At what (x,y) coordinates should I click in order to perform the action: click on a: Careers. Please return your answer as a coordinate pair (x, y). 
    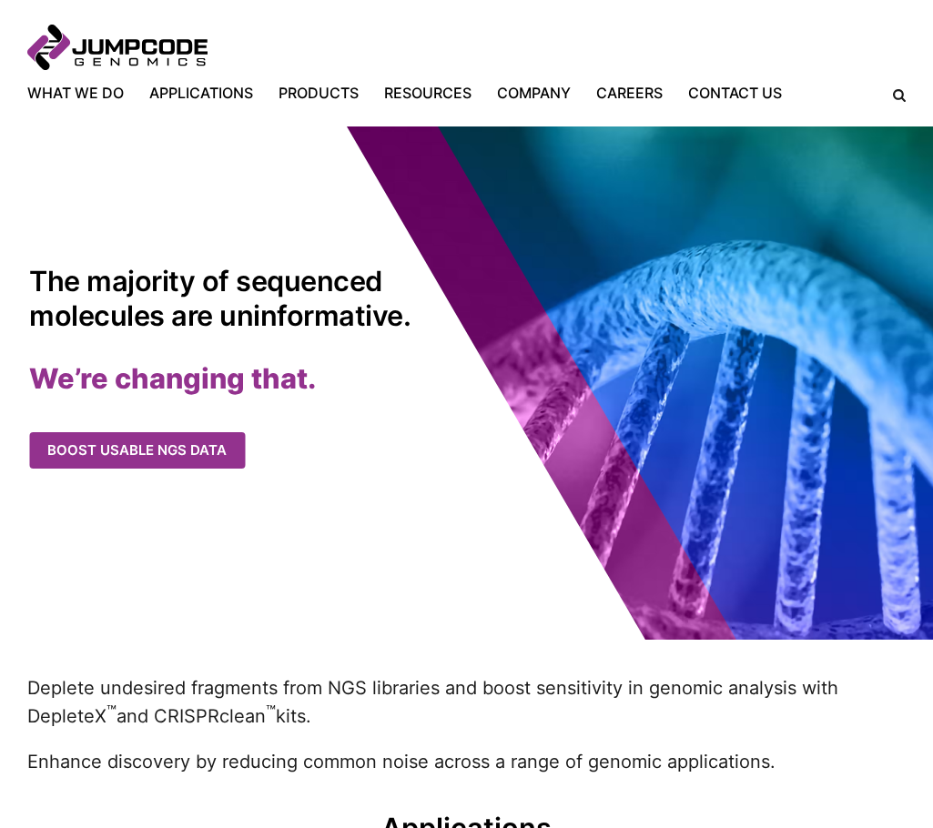
    Looking at the image, I should click on (629, 93).